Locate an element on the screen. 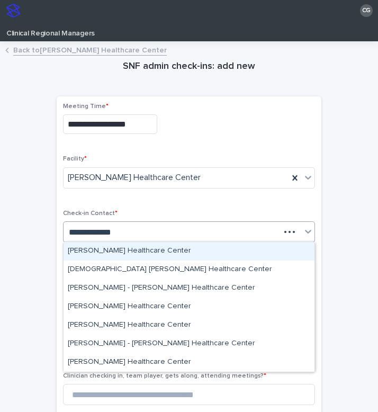 The width and height of the screenshot is (378, 412). span: Check-in Contact is located at coordinates (90, 213).